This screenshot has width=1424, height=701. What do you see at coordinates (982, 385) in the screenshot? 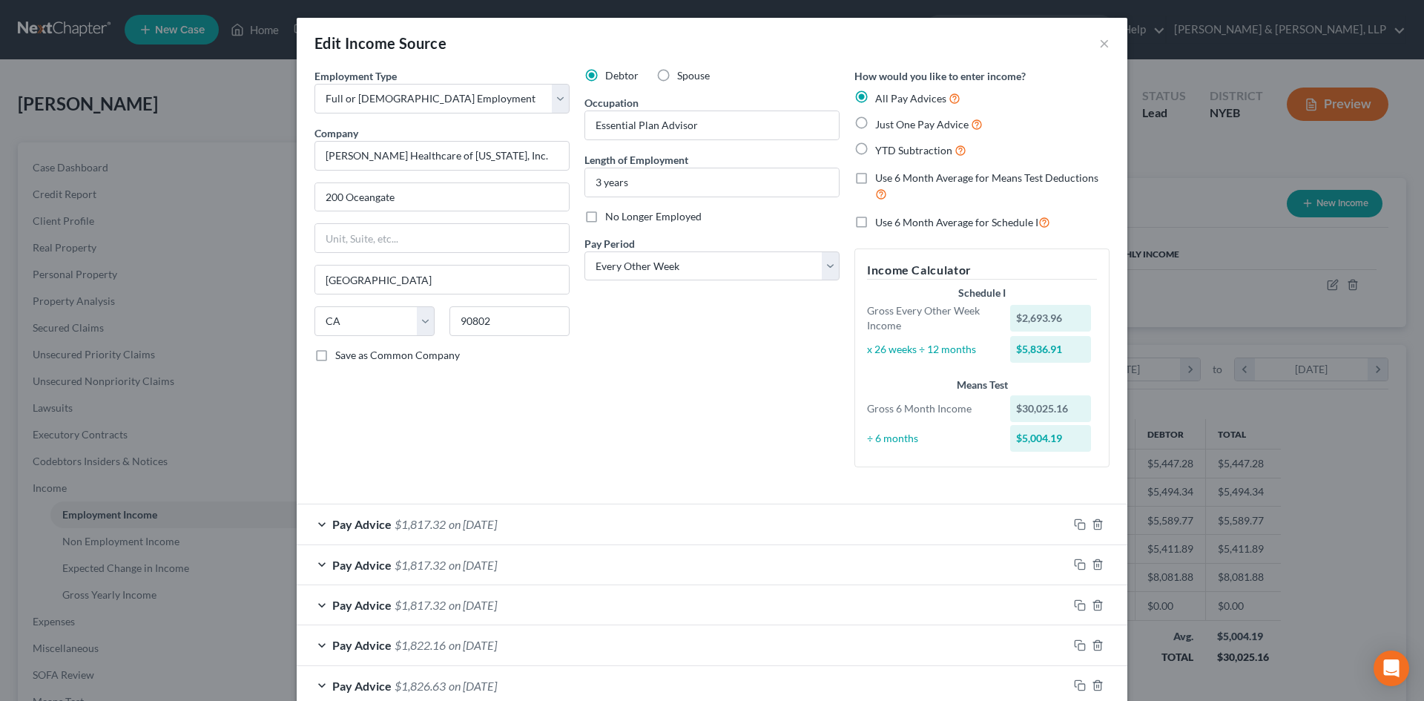
I see `div: Means Test` at bounding box center [982, 385].